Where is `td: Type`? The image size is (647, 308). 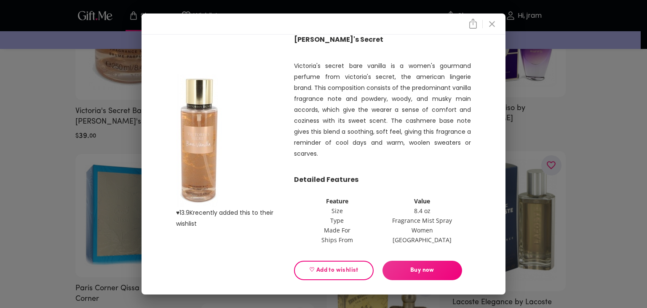
td: Type is located at coordinates (337, 220).